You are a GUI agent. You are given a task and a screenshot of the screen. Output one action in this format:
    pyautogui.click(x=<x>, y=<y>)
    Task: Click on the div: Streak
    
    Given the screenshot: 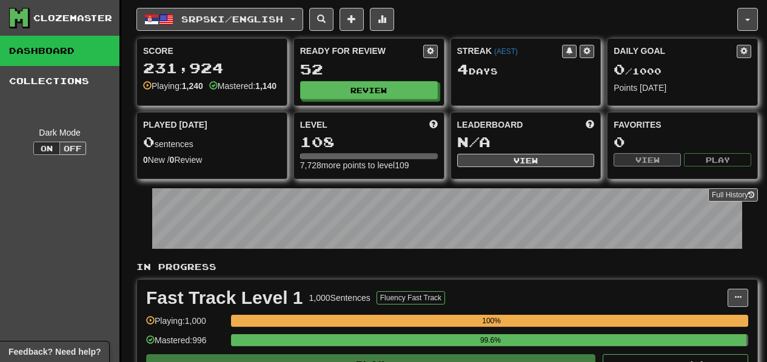 What is the action you would take?
    pyautogui.click(x=510, y=51)
    